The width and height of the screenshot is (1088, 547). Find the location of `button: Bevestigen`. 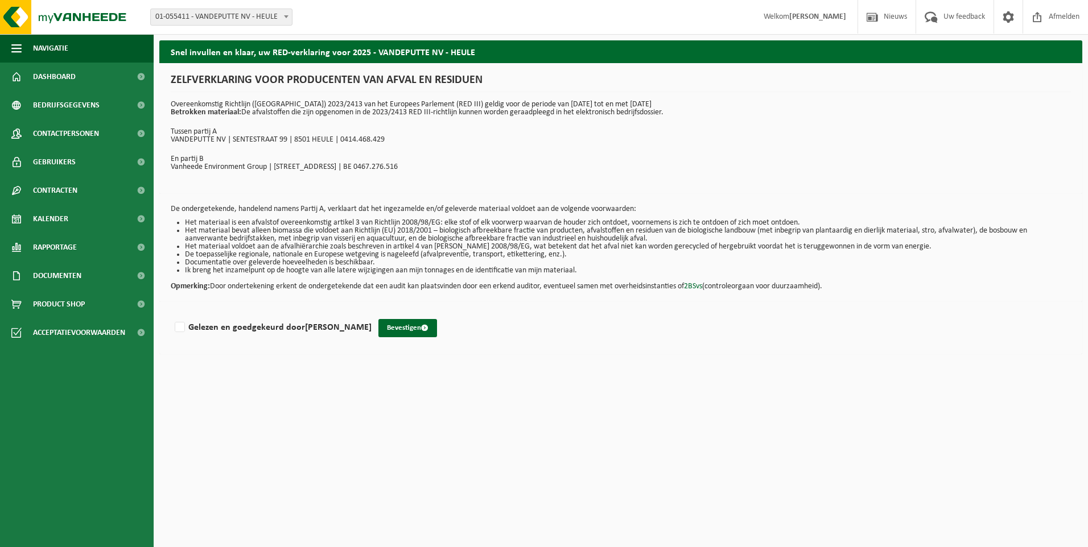

button: Bevestigen is located at coordinates (407, 328).